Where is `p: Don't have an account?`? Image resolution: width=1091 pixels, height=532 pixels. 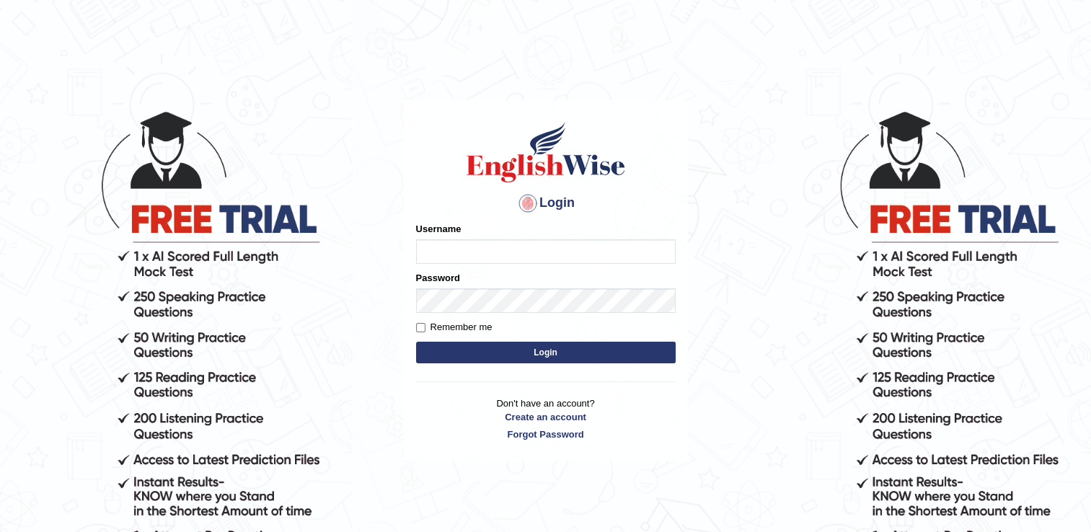 p: Don't have an account? is located at coordinates (546, 419).